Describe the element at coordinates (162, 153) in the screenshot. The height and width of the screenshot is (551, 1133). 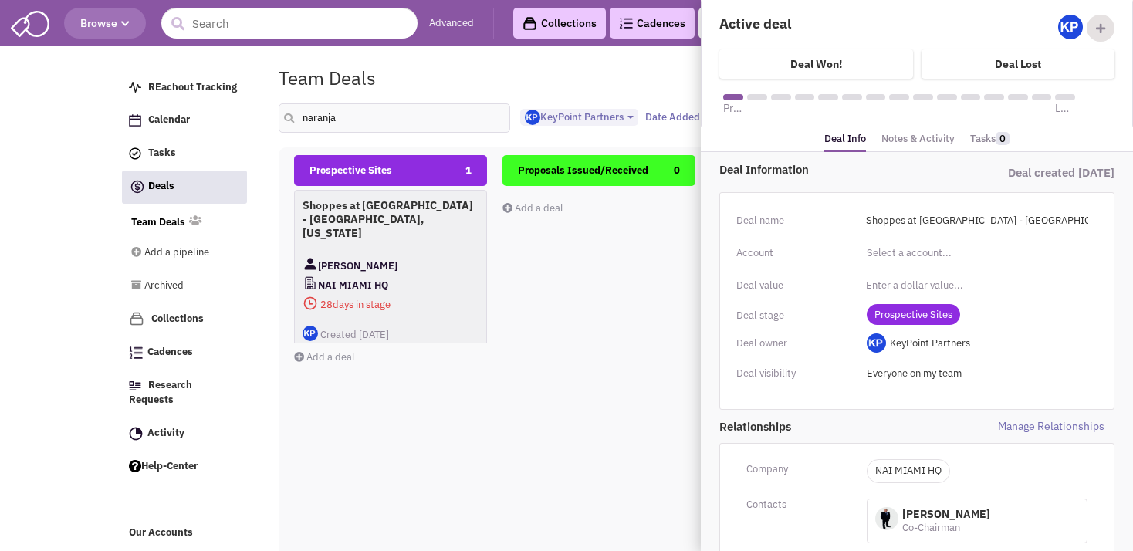
I see `span: Tasks` at that location.